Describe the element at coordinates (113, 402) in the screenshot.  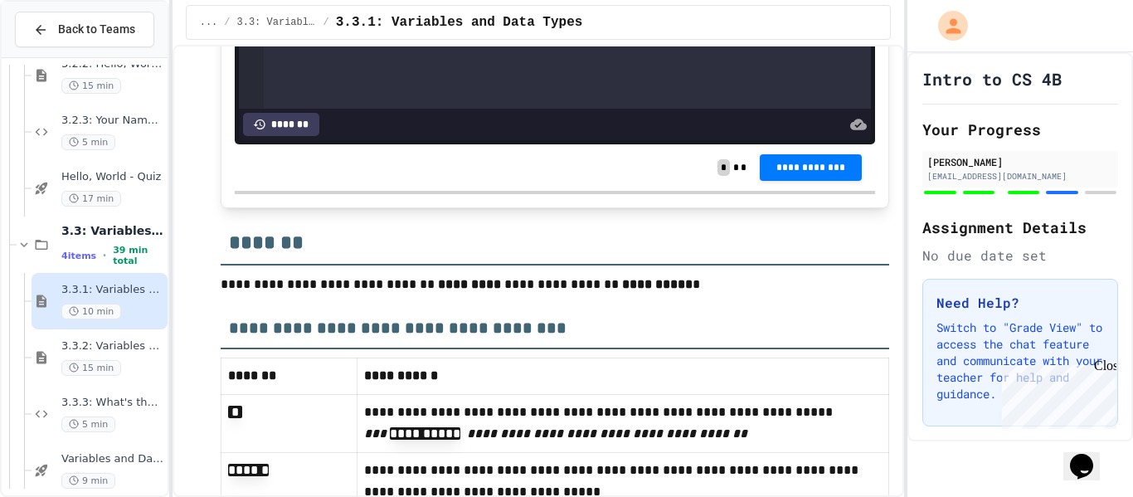
I see `span: 3.3.3: What's the Type?` at that location.